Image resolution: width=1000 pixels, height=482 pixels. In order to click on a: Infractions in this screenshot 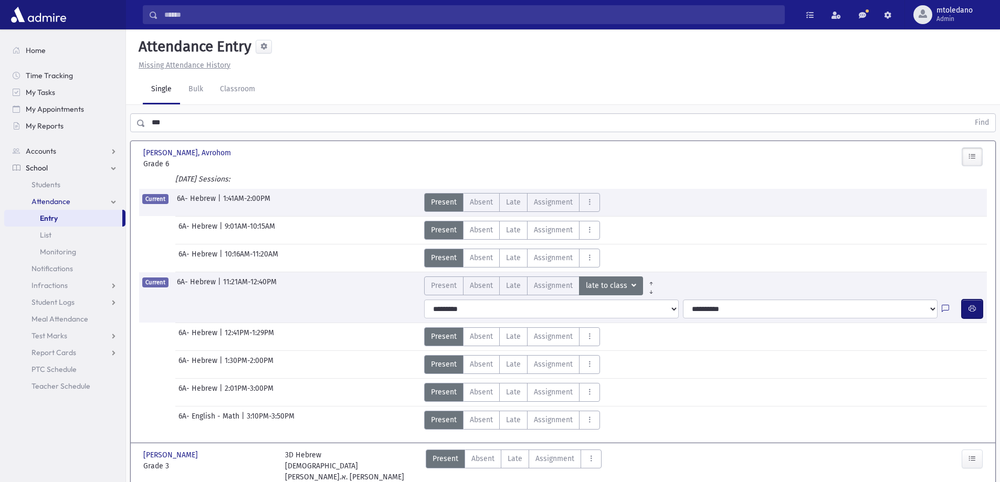, I will do `click(65, 285)`.